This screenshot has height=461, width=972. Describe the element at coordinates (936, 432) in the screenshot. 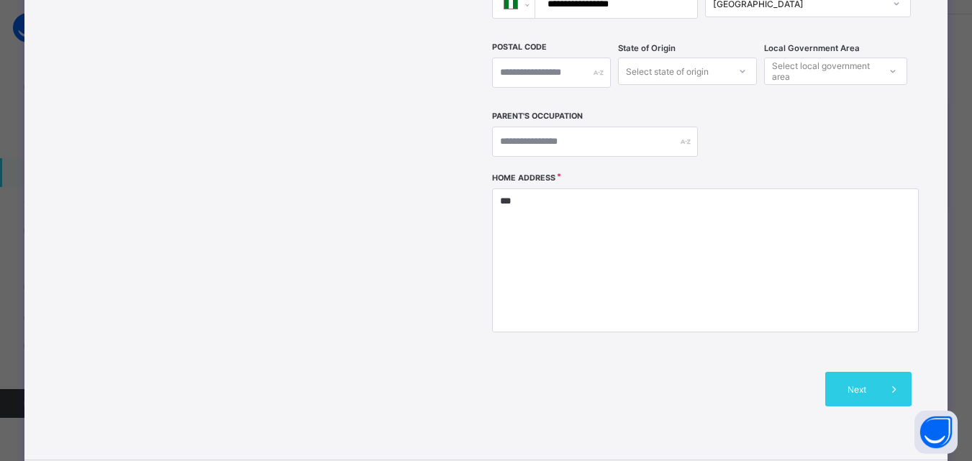

I see `button: Open asap` at that location.